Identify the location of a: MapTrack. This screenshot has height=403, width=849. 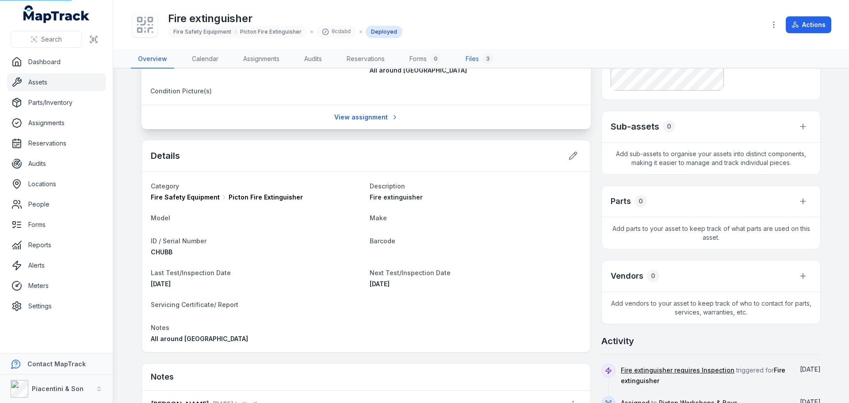
(57, 14).